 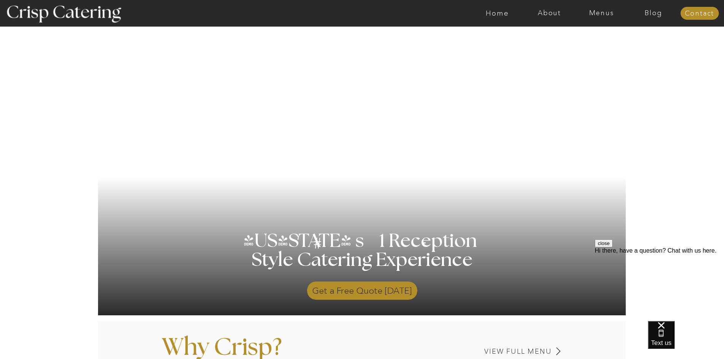 I want to click on a: View Full Menu, so click(x=491, y=352).